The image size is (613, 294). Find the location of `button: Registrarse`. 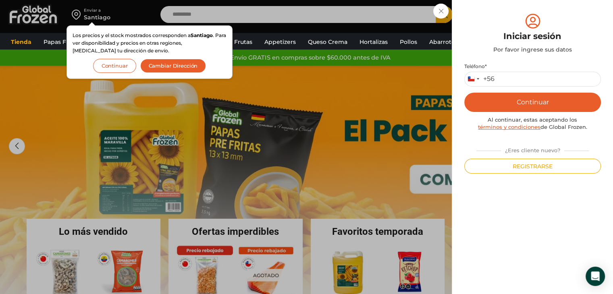

button: Registrarse is located at coordinates (532, 166).